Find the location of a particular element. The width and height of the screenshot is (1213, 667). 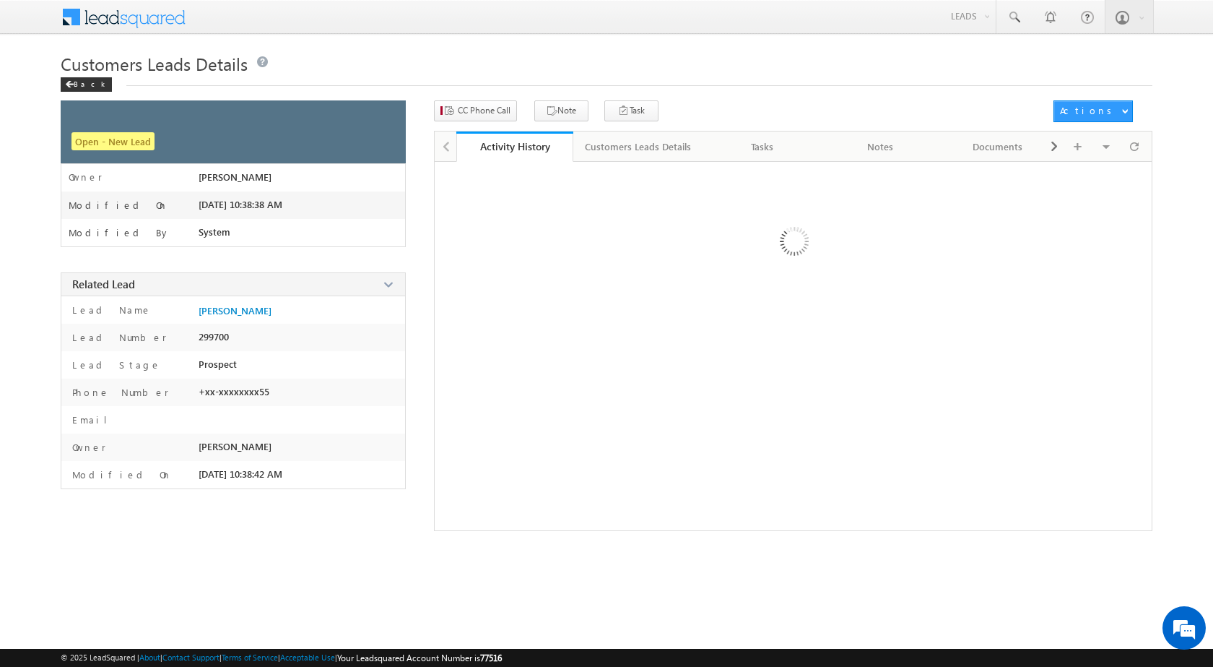

label: Modified By is located at coordinates (119, 233).